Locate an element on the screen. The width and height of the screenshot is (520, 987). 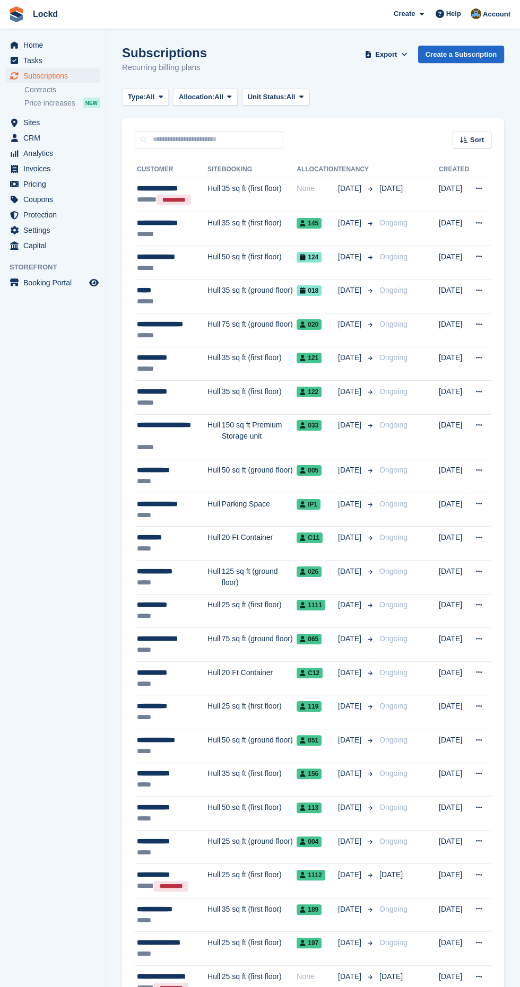
th: Created is located at coordinates (453, 170).